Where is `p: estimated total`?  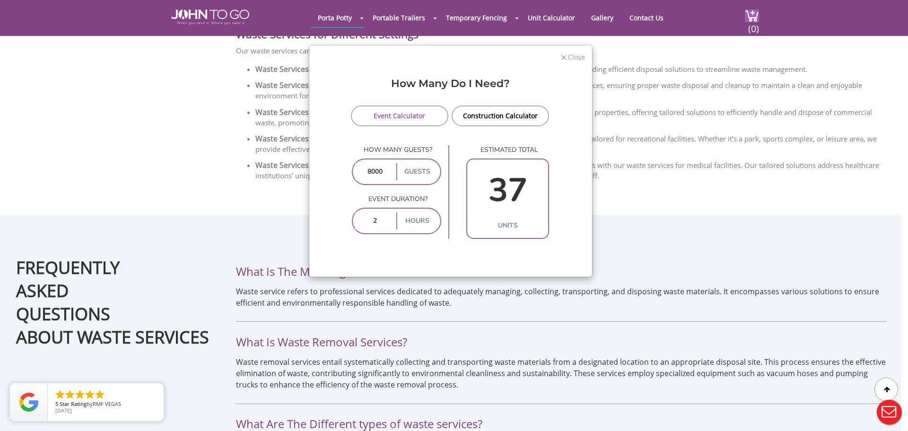
p: estimated total is located at coordinates (508, 150).